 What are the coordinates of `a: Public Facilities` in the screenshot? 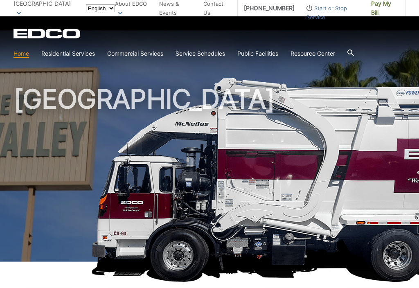 It's located at (258, 54).